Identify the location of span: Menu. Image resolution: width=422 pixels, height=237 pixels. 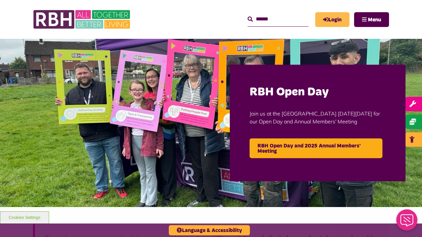
(375, 20).